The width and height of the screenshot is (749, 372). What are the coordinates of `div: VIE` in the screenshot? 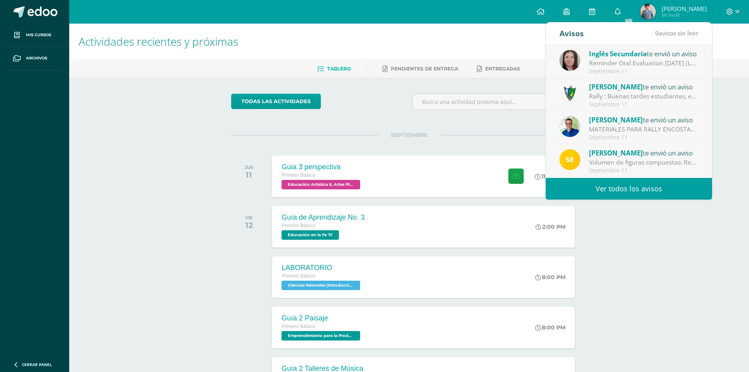 It's located at (249, 217).